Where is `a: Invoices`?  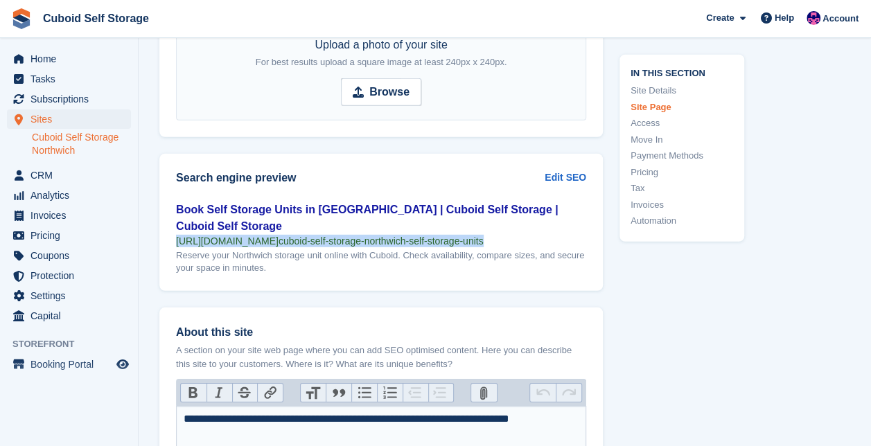 a: Invoices is located at coordinates (682, 204).